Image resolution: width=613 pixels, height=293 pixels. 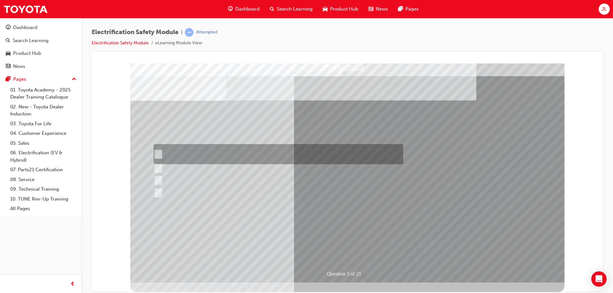 What do you see at coordinates (41, 27) in the screenshot?
I see `a: Dashboard` at bounding box center [41, 27].